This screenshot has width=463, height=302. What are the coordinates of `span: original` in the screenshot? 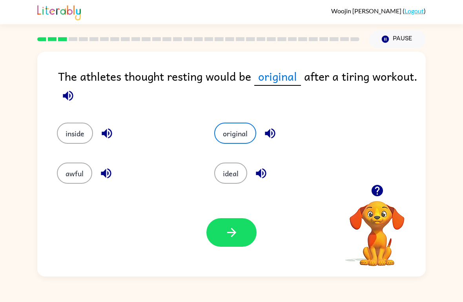 It's located at (277, 76).